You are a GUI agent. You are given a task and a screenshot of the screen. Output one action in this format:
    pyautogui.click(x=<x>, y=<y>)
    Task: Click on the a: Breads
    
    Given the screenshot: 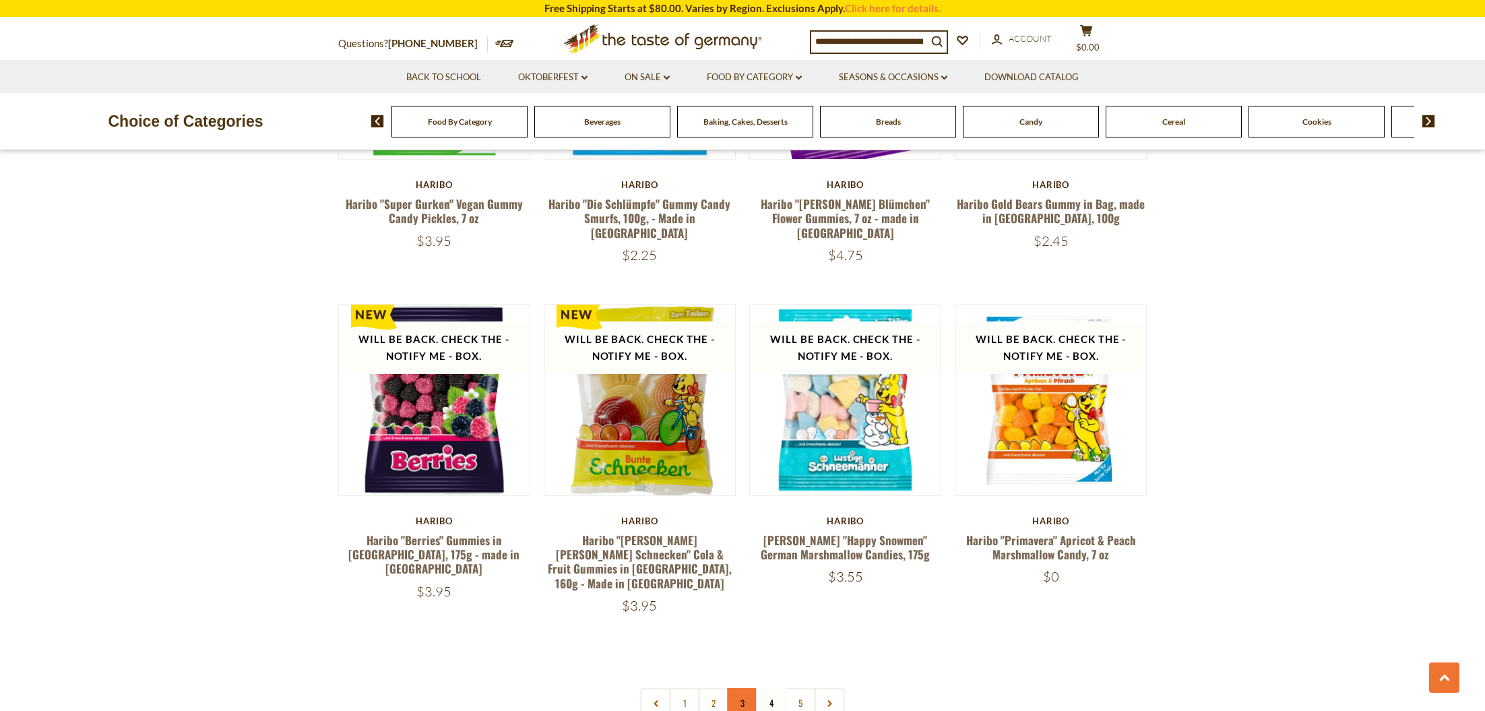 What is the action you would take?
    pyautogui.click(x=888, y=121)
    